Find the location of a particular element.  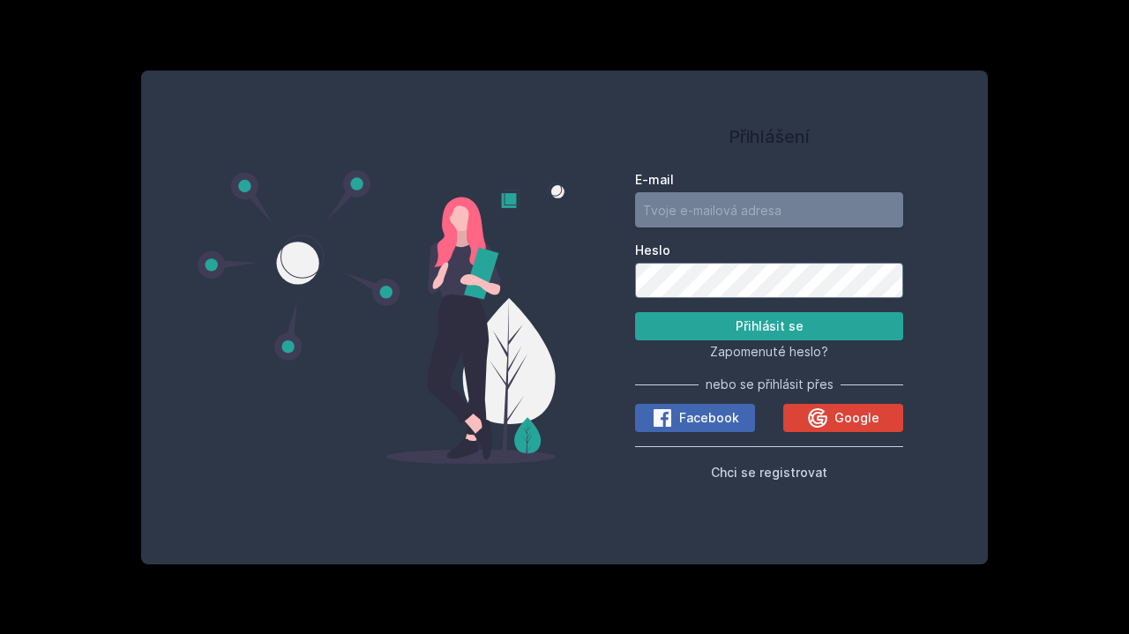

label: Heslo is located at coordinates (769, 251).